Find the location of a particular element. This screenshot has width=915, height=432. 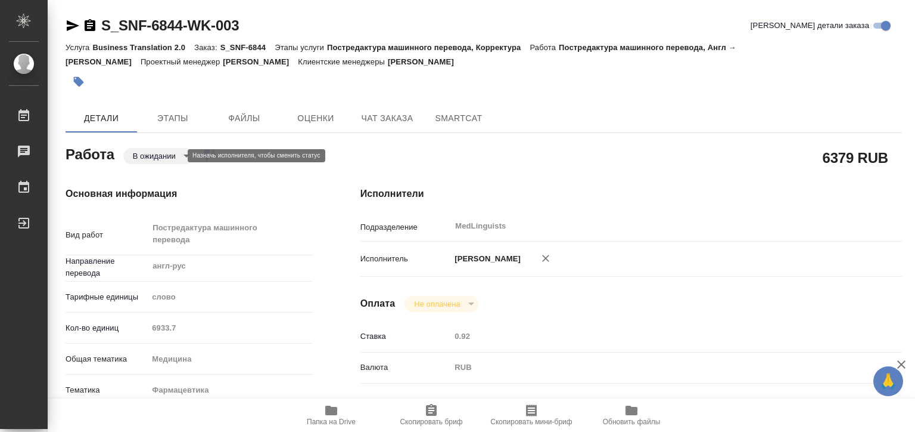

button: Скопировать ссылку is located at coordinates (90, 26).